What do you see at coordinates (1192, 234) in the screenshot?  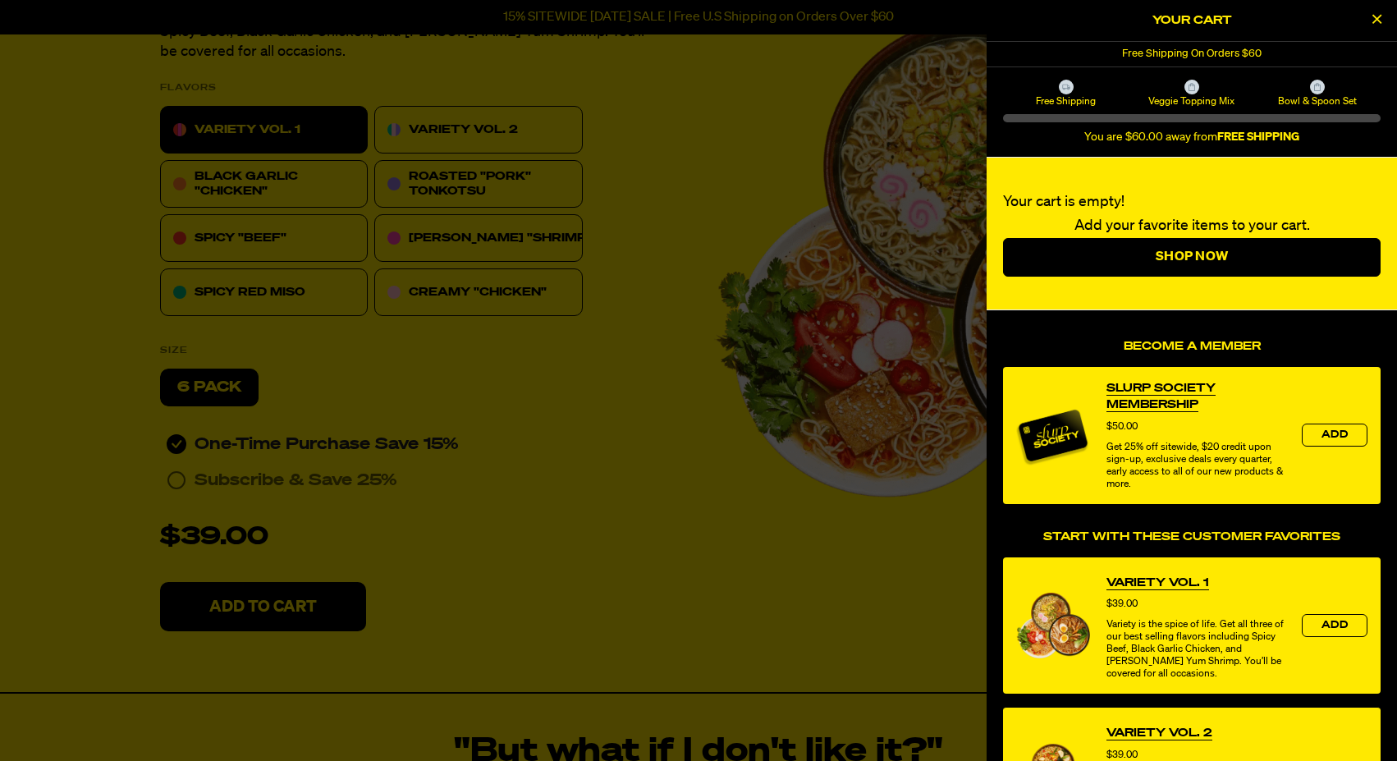 I see `div: Your cart is empty!` at bounding box center [1192, 234].